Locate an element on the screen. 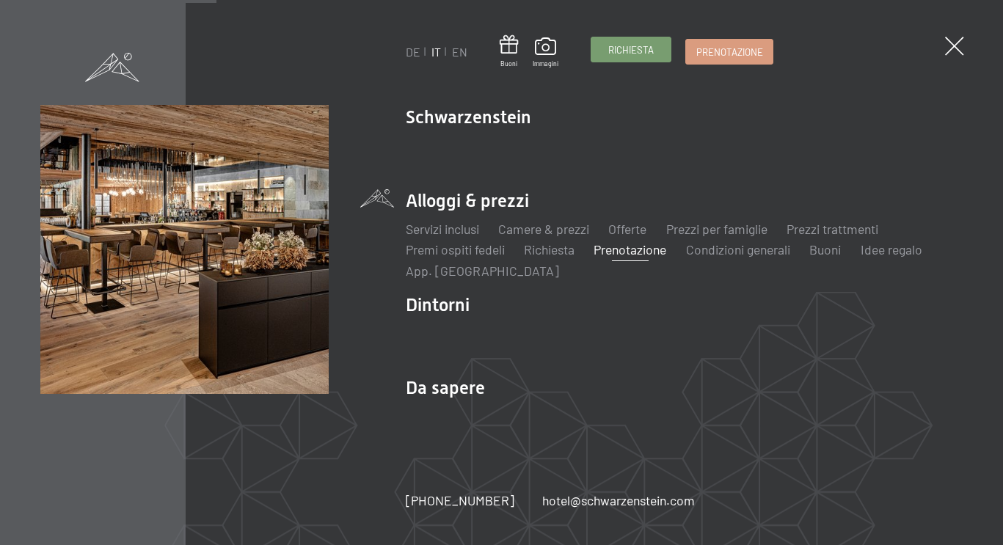  span: Immagini is located at coordinates (545, 64).